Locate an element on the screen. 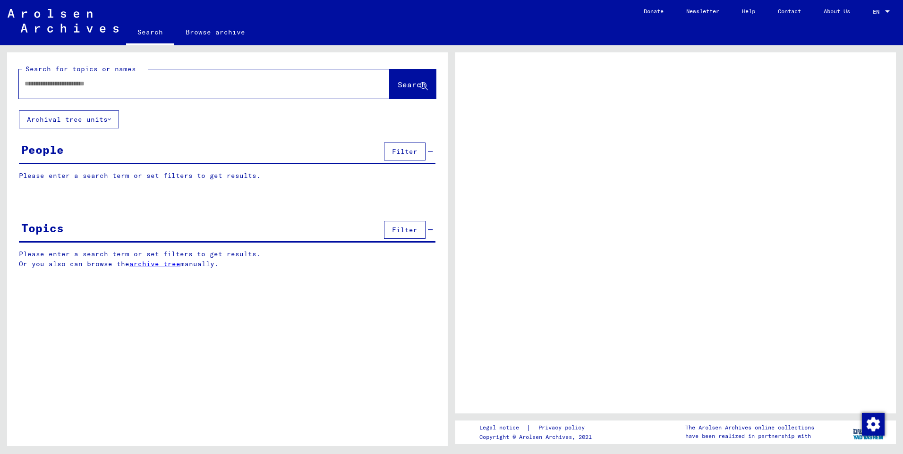 The height and width of the screenshot is (454, 903). img: Arolsen_neg.svg is located at coordinates (63, 21).